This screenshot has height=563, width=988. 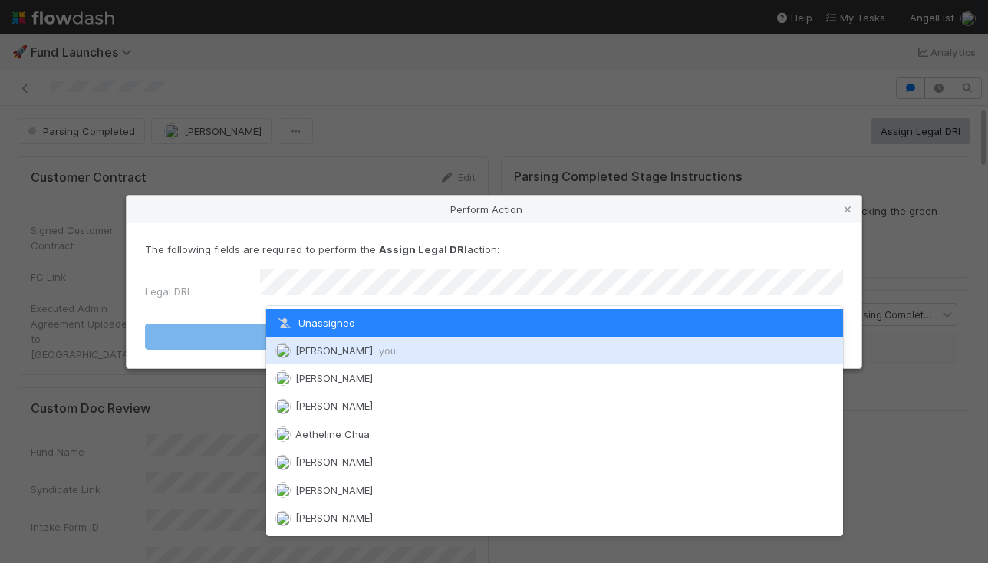 I want to click on img: avatar_df83acd9-d480-4d6e-a150-67f005a3ea0d.png, so click(x=283, y=462).